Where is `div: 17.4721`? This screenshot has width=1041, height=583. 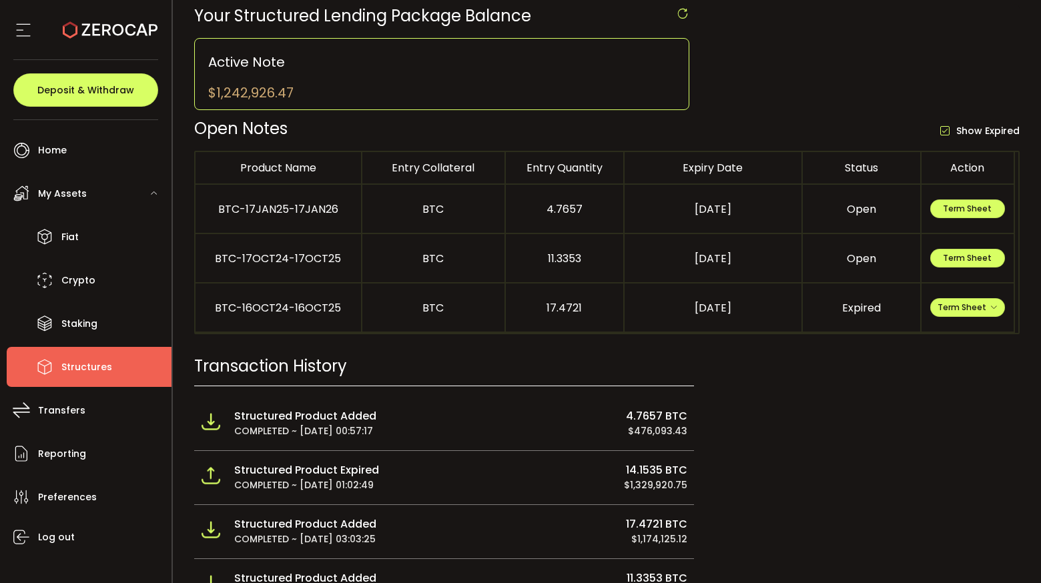 div: 17.4721 is located at coordinates (565, 308).